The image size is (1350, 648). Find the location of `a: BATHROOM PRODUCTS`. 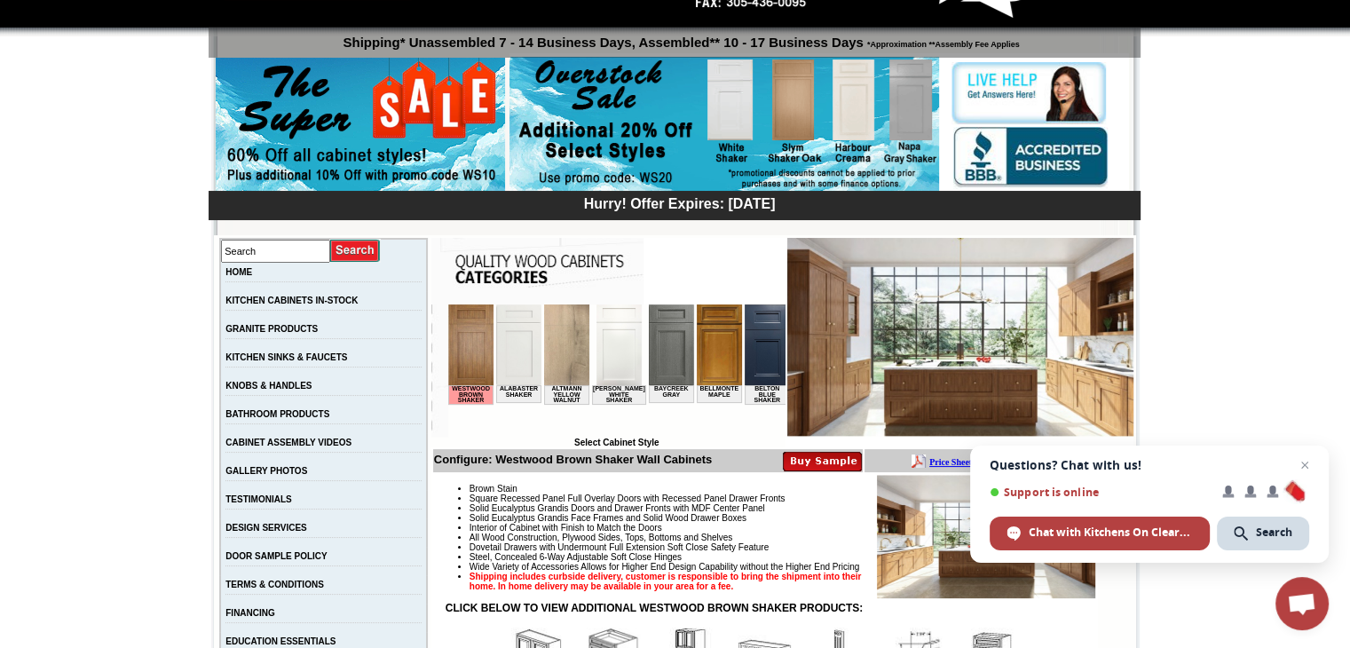

a: BATHROOM PRODUCTS is located at coordinates (277, 413).